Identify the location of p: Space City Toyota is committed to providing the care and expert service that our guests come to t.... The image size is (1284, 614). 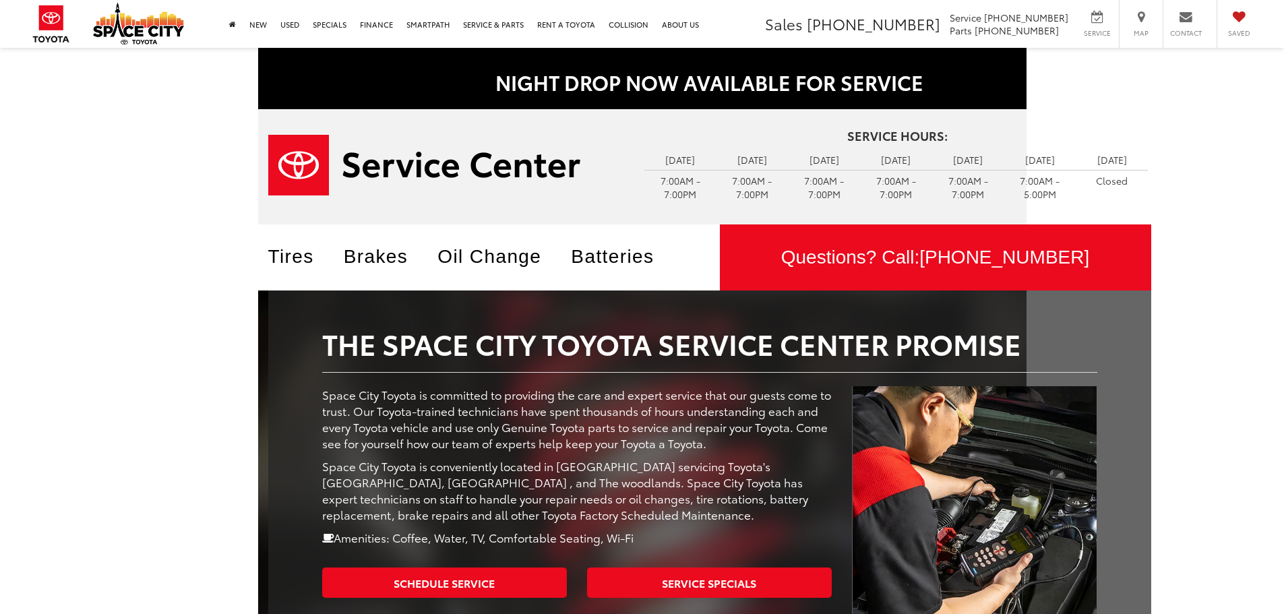
(577, 418).